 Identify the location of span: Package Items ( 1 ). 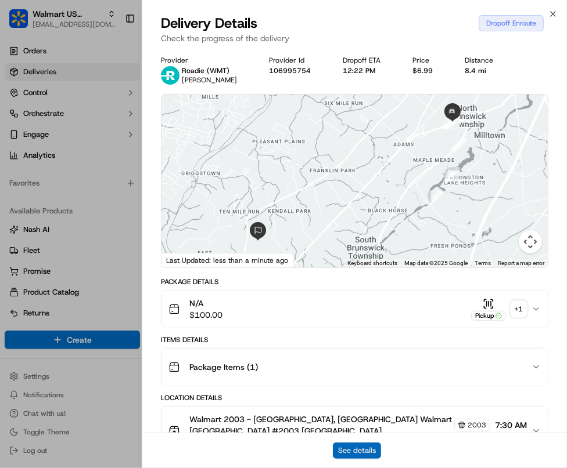
(224, 367).